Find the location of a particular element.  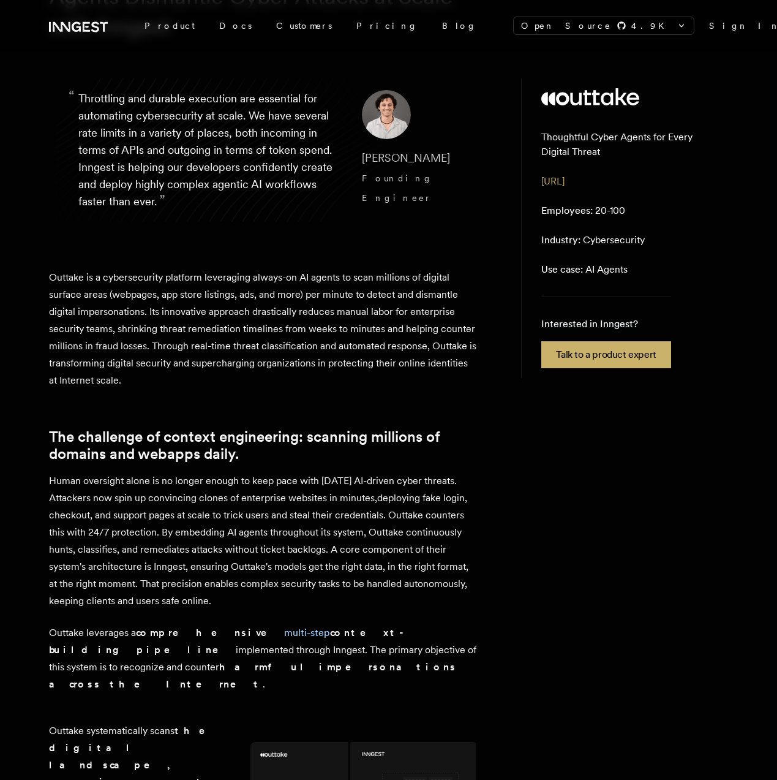

p: Thoughtful Cyber Agents for Every Digital Threat is located at coordinates (625, 145).